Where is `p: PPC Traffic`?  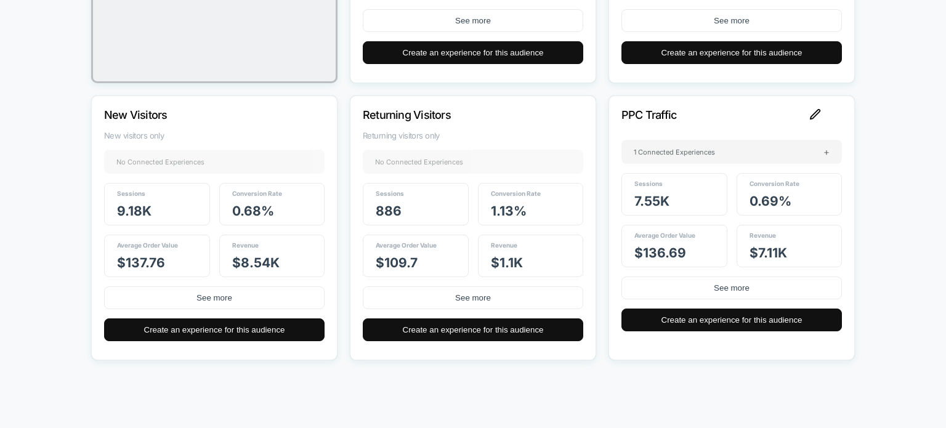 p: PPC Traffic is located at coordinates (715, 114).